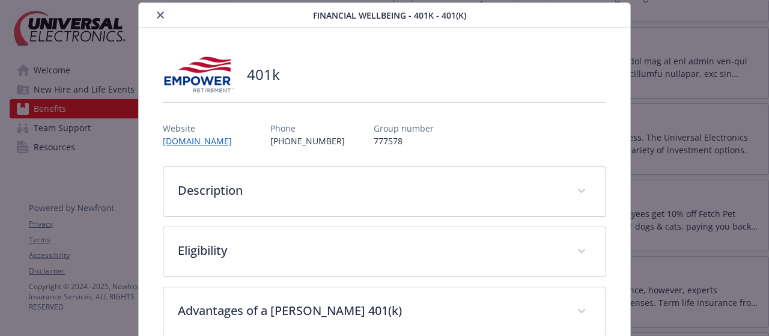 The image size is (769, 336). Describe the element at coordinates (389, 15) in the screenshot. I see `span: Financial Wellbeing - 401k - 401(k)` at that location.